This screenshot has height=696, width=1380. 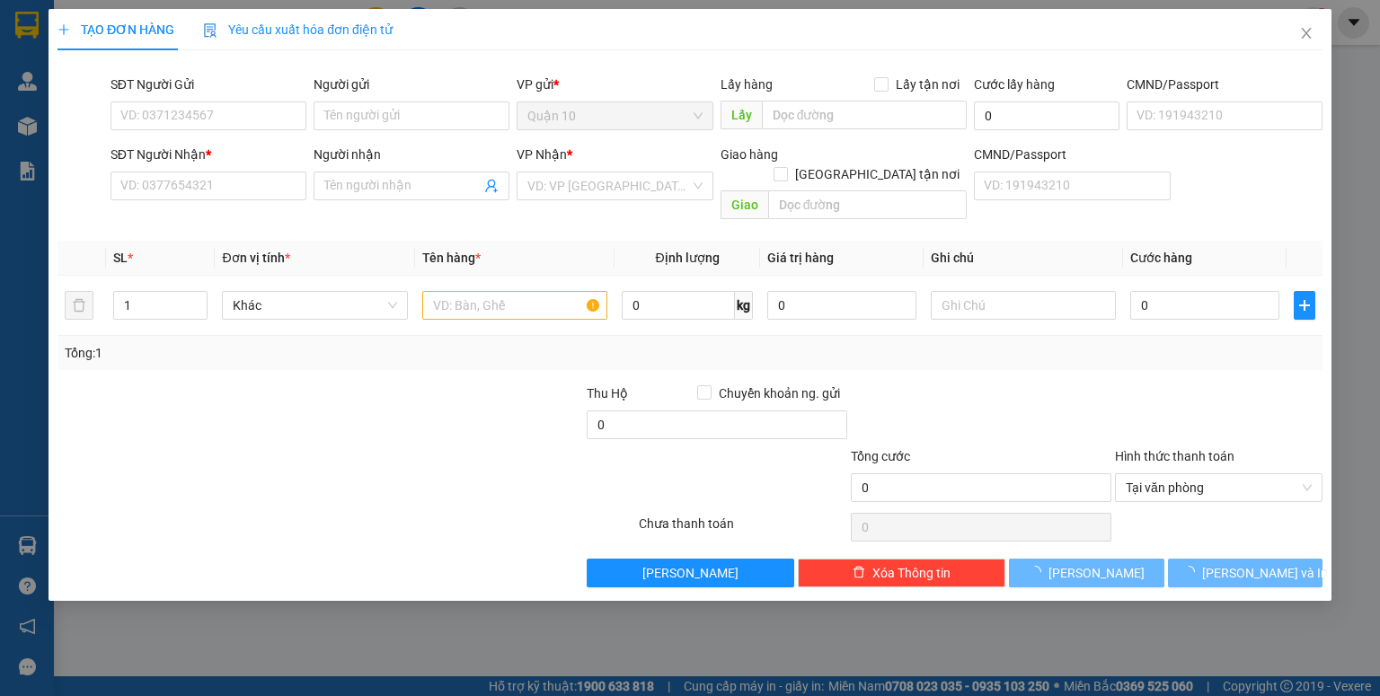 I want to click on span: Tên hàng, so click(x=451, y=258).